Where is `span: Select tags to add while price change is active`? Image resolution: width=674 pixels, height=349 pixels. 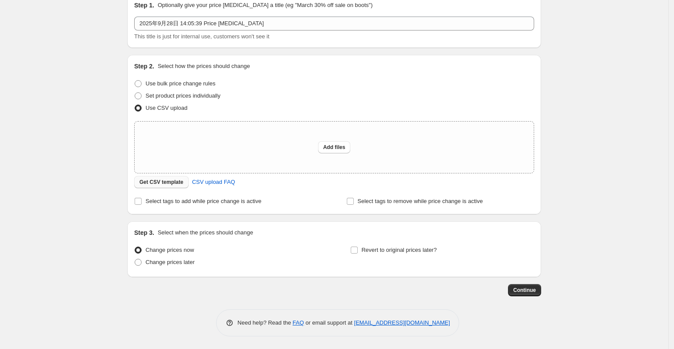
span: Select tags to add while price change is active is located at coordinates (203, 201).